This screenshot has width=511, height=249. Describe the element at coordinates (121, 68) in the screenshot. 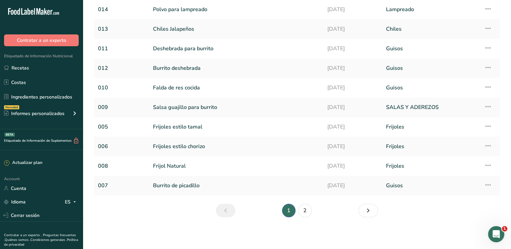

I see `a: 012` at that location.